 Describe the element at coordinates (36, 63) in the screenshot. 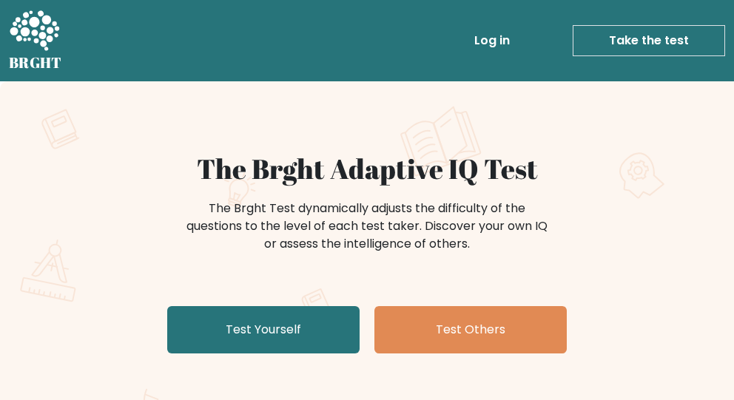

I see `h5: BRGHT` at that location.